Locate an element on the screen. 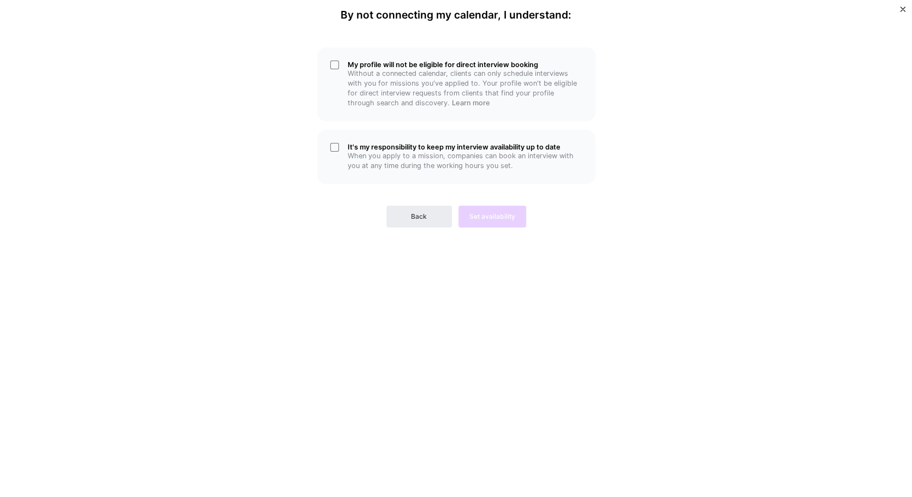  span: Back is located at coordinates (419, 217).